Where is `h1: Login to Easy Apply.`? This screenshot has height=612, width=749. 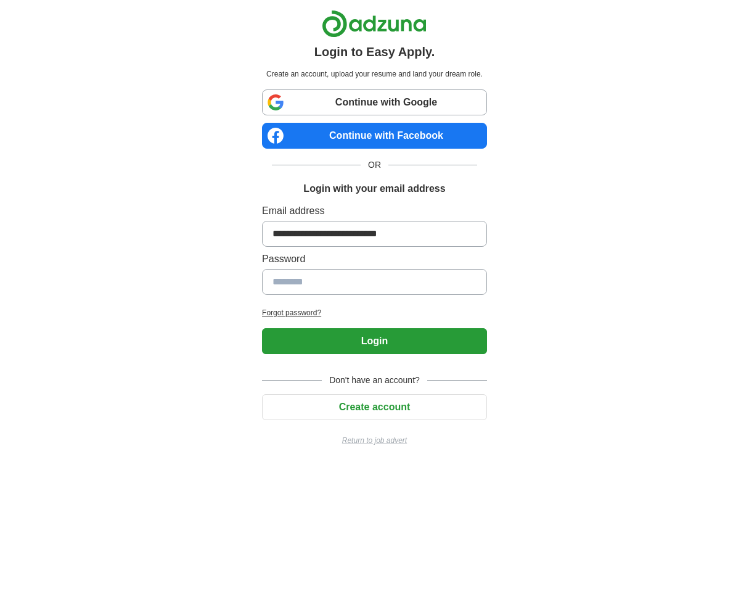
h1: Login to Easy Apply. is located at coordinates (375, 52).